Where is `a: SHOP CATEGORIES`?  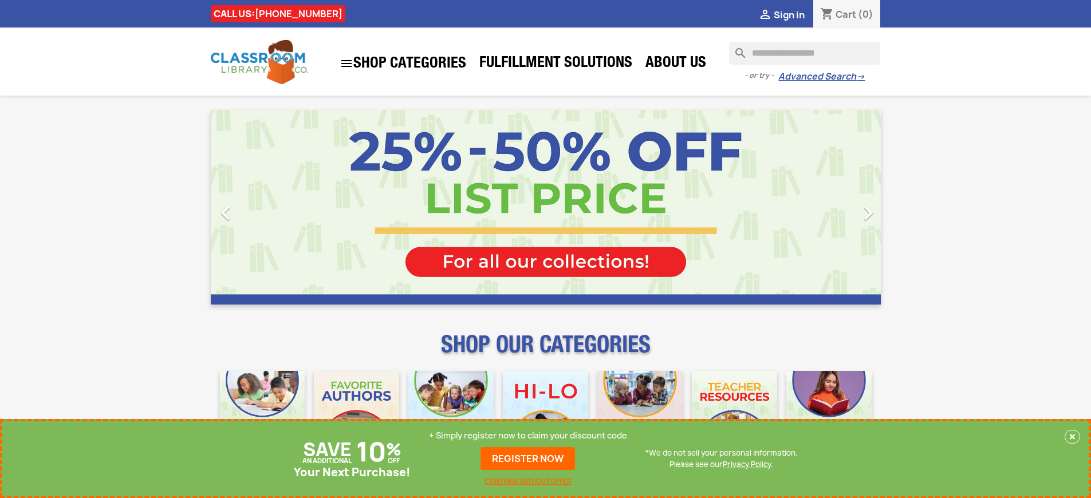 a: SHOP CATEGORIES is located at coordinates (402, 64).